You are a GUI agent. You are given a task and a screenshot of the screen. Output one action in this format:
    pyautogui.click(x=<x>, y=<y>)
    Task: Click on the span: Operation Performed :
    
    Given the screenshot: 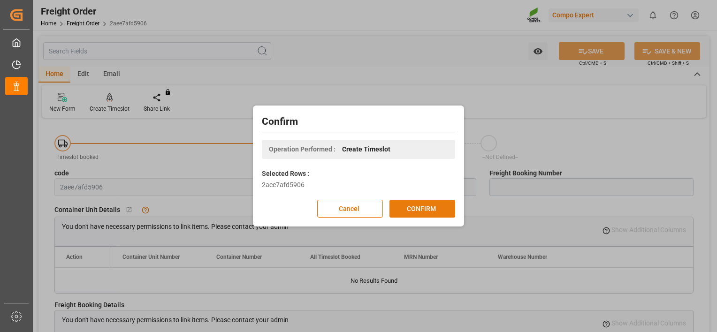 What is the action you would take?
    pyautogui.click(x=302, y=149)
    